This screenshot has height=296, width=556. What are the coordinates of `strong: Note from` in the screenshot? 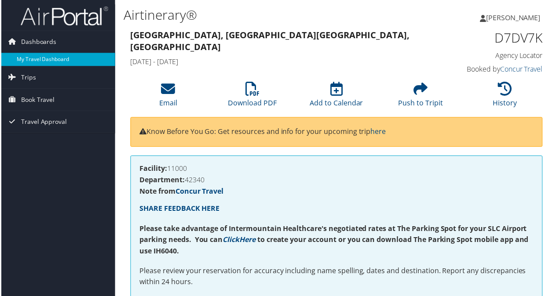 It's located at (181, 192).